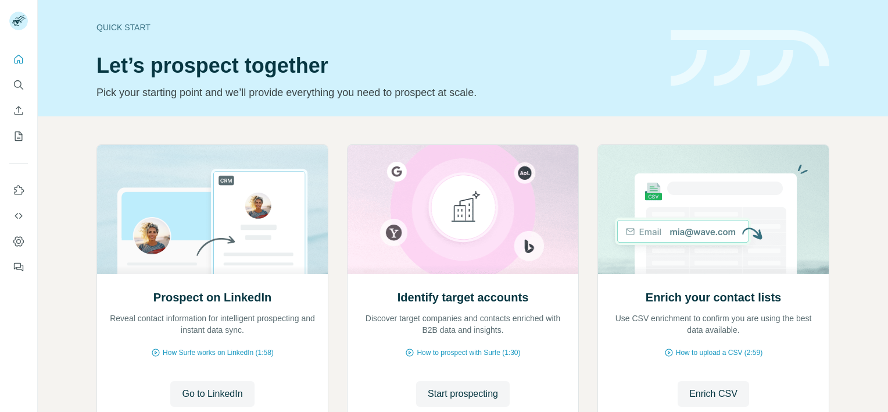 The image size is (888, 412). Describe the element at coordinates (212, 324) in the screenshot. I see `p: Reveal contact information for intelligent prospecting and instant data sync.` at that location.